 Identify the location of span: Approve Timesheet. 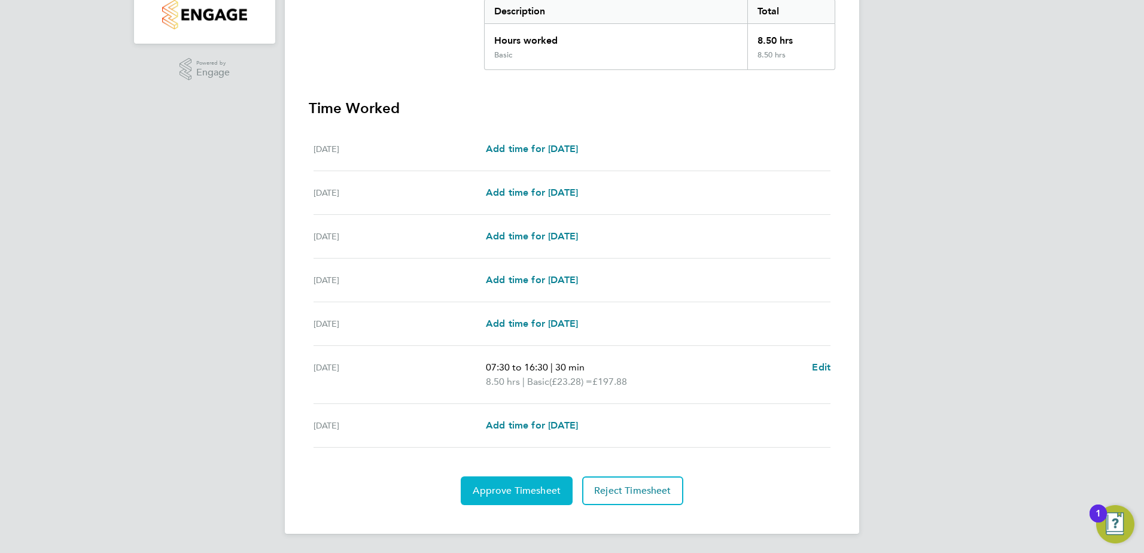
(517, 491).